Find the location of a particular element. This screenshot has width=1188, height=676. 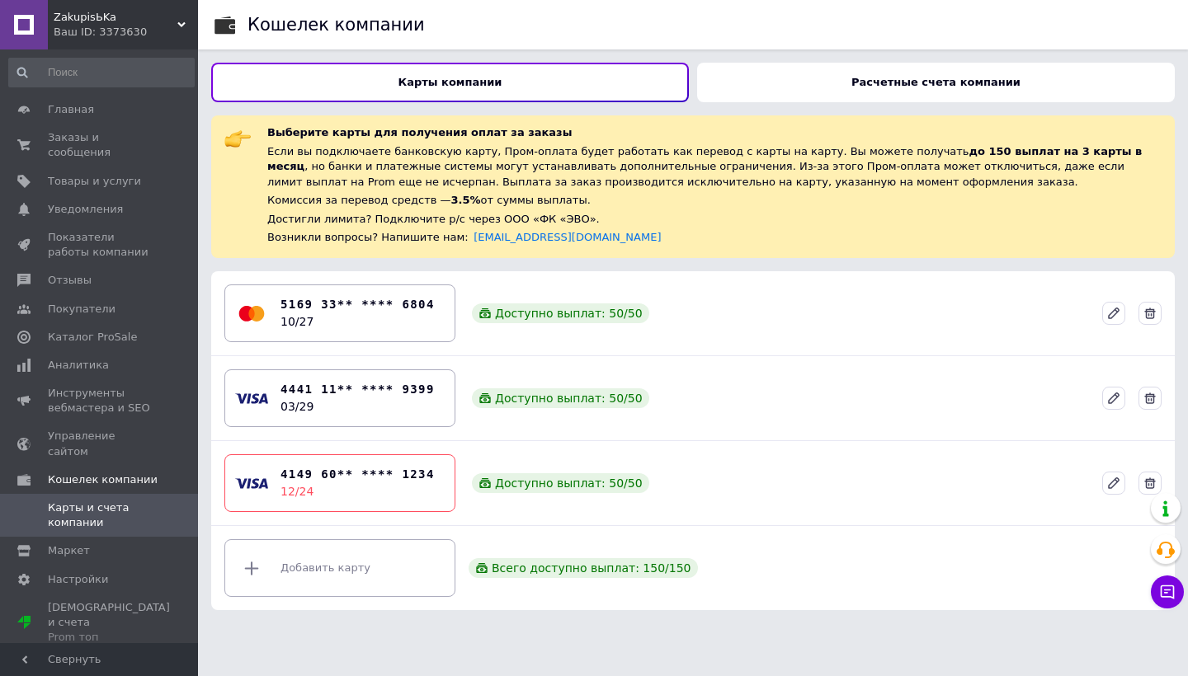

div: Prom топ is located at coordinates (109, 638).